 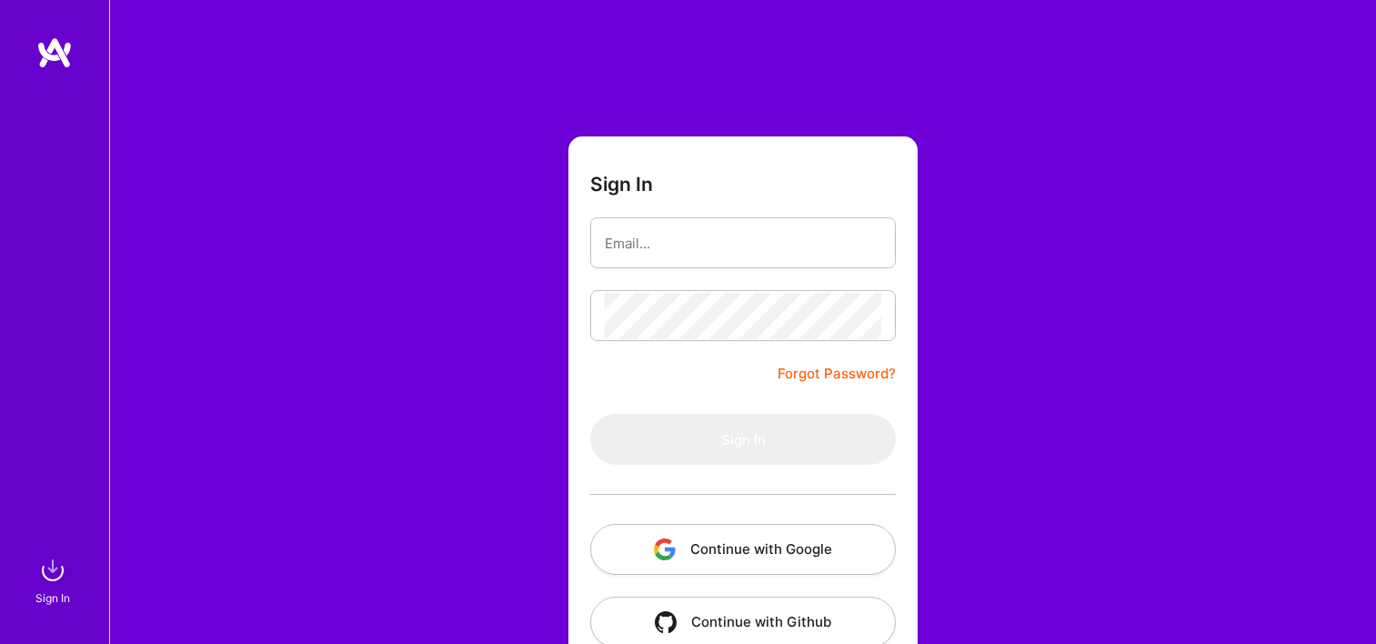 What do you see at coordinates (55, 580) in the screenshot?
I see `a: sign inSign In` at bounding box center [55, 580].